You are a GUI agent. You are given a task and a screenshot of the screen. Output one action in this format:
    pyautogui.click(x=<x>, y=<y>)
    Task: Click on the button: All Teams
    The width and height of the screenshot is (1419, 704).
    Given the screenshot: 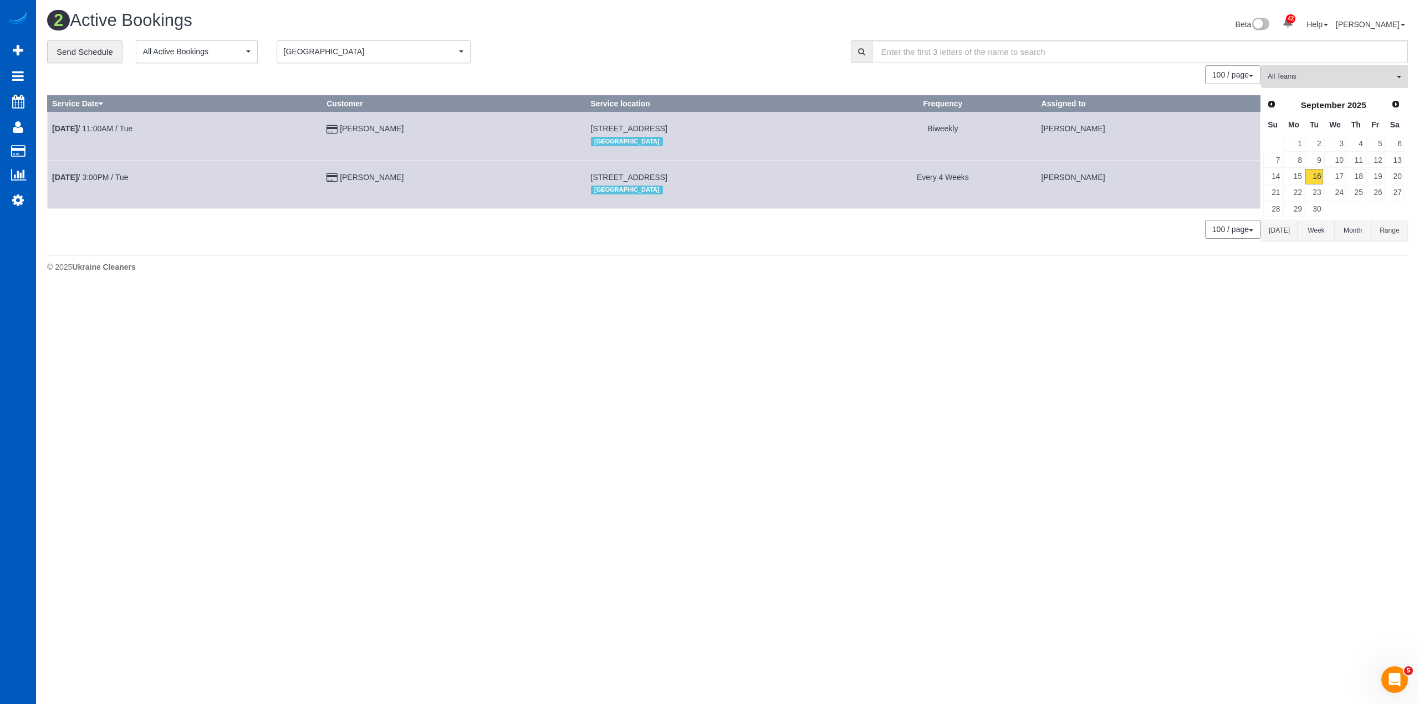 What is the action you would take?
    pyautogui.click(x=1334, y=76)
    